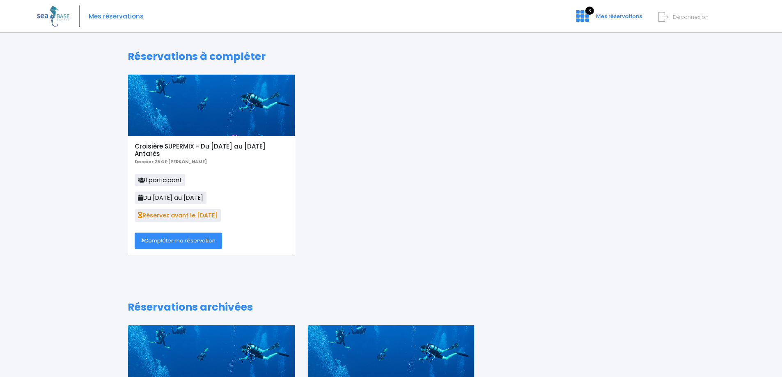 The width and height of the screenshot is (782, 377). I want to click on span: Mes réservations, so click(619, 16).